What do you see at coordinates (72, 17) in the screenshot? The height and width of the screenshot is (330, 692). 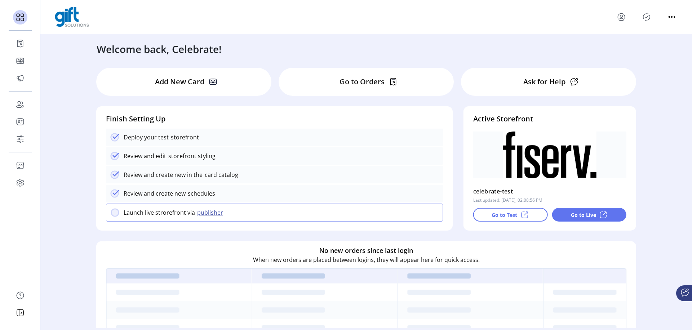 I see `img: logo` at bounding box center [72, 17].